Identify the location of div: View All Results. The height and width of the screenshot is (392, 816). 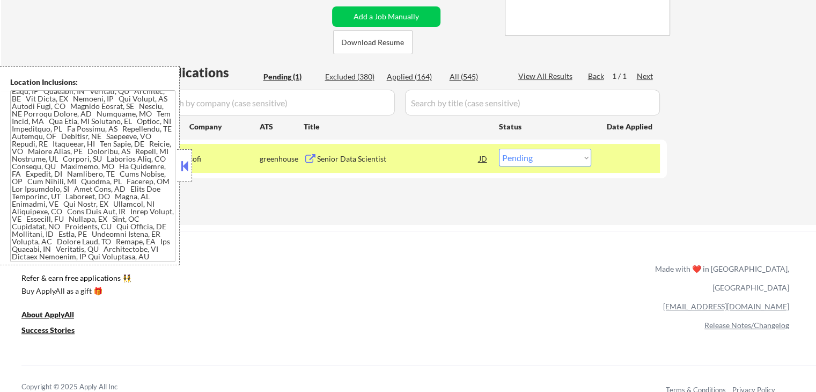
(547, 76).